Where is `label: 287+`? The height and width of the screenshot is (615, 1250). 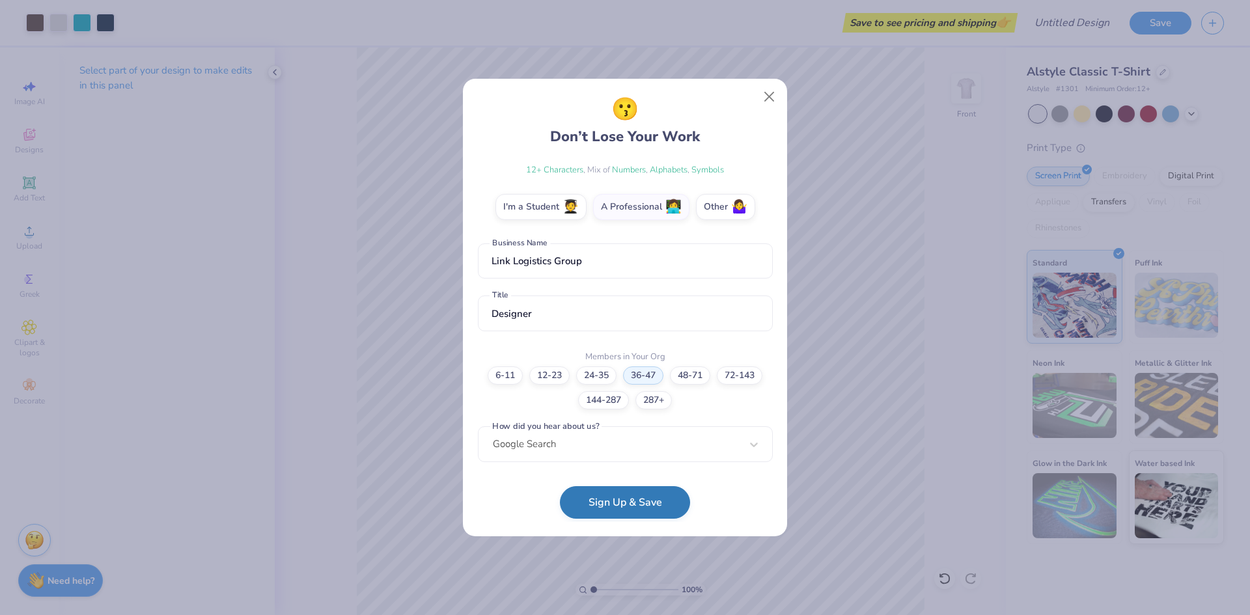
label: 287+ is located at coordinates (654, 400).